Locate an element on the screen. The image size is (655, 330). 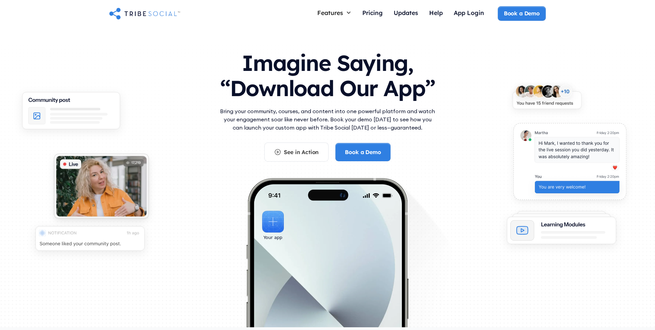
img: An illustration of New friends requests is located at coordinates (547, 99).